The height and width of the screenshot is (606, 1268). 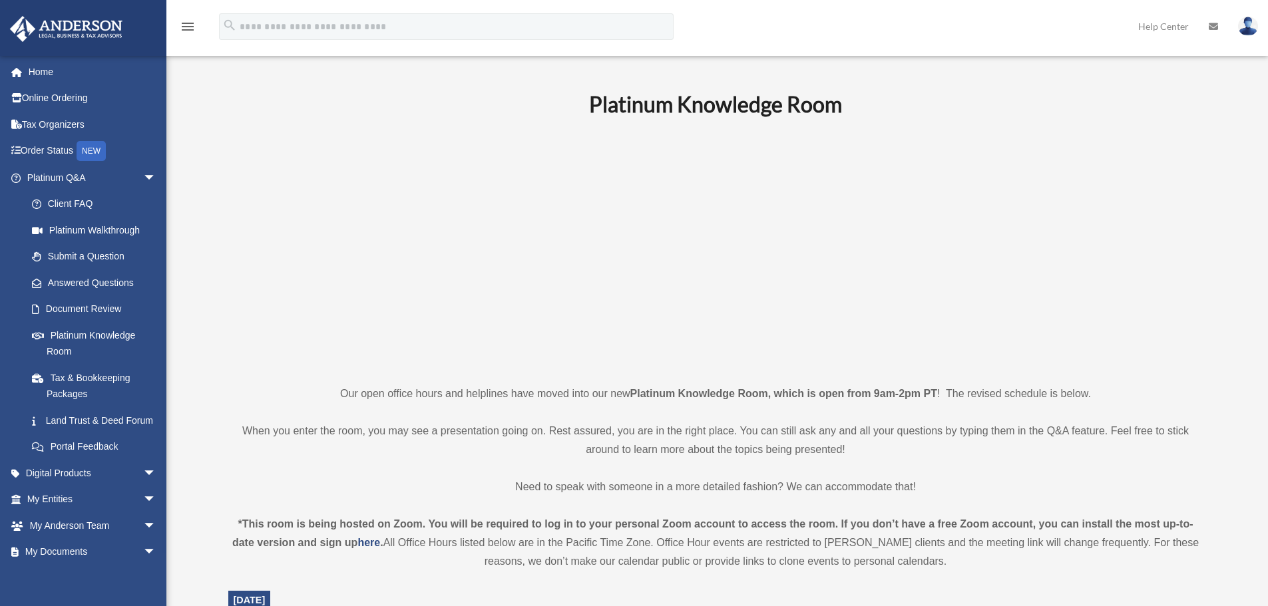 I want to click on a: Platinum Knowledge Room, so click(x=94, y=343).